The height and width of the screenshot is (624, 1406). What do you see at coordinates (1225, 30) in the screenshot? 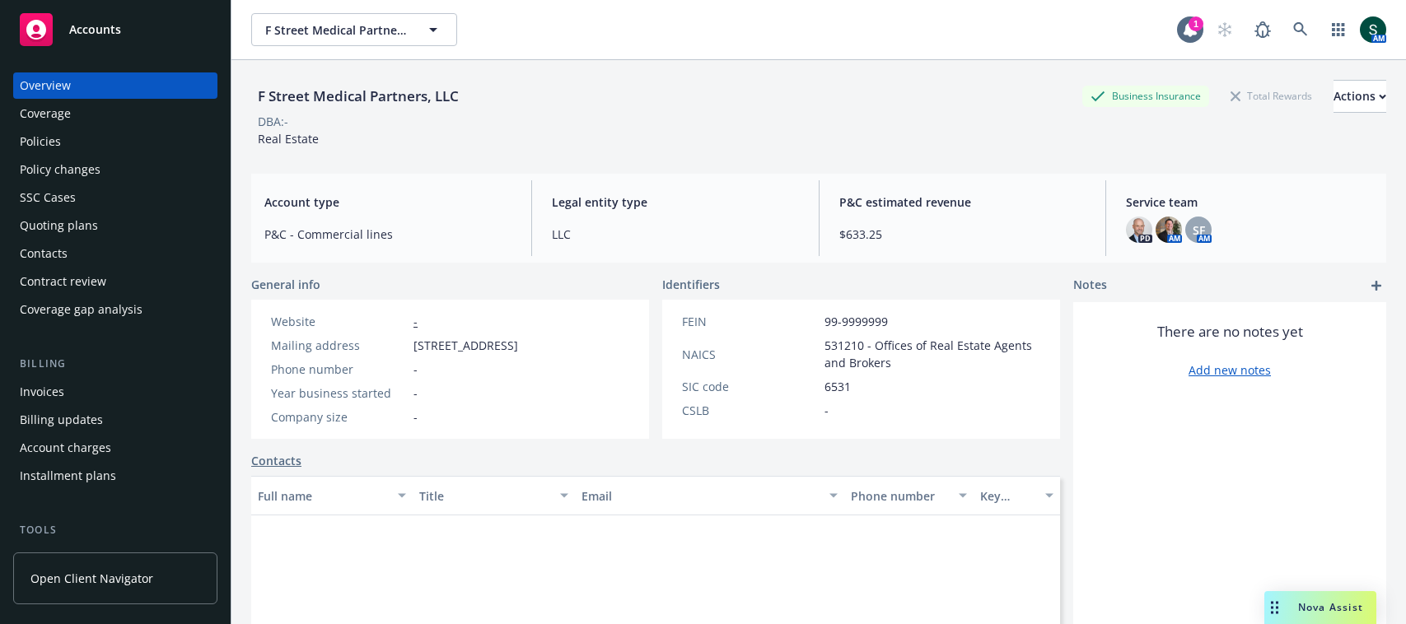
I see `a: Start snowing` at bounding box center [1225, 30].